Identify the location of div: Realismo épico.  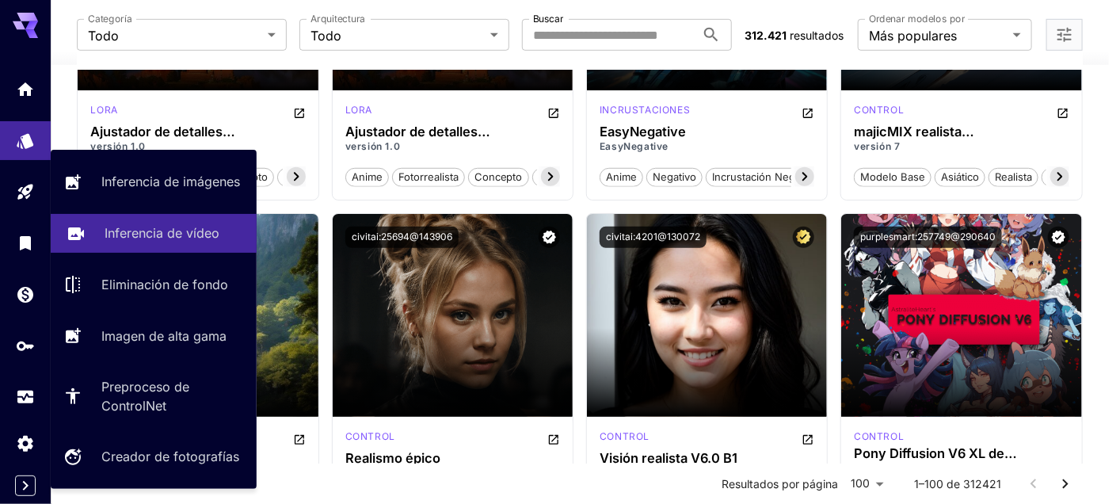
(452, 458).